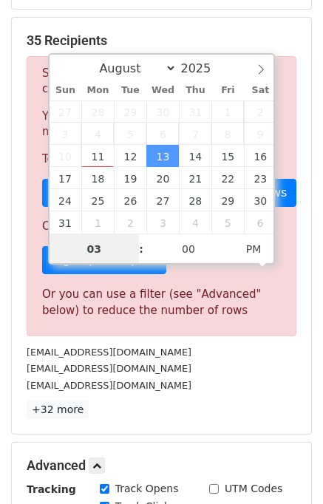 The image size is (323, 504). I want to click on span: August 15, 2025, so click(228, 156).